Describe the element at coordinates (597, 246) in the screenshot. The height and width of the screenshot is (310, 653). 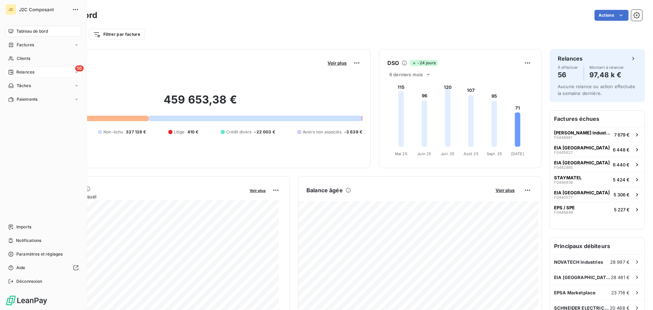
I see `h6: Principaux débiteurs` at that location.